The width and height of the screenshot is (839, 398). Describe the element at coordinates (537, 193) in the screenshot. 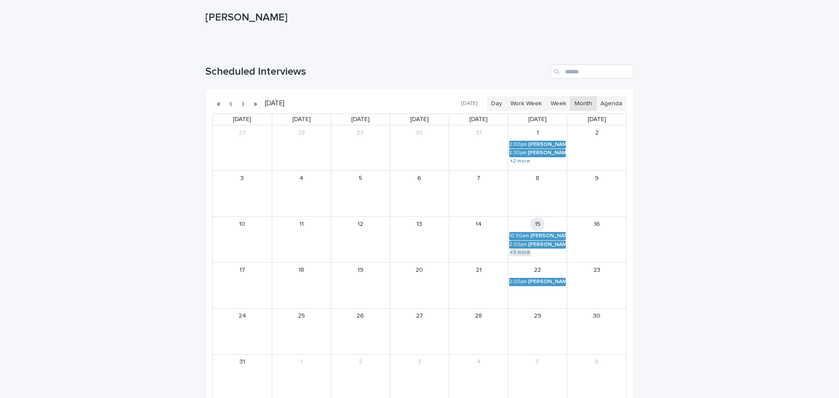

I see `td: August 8, 2025` at that location.